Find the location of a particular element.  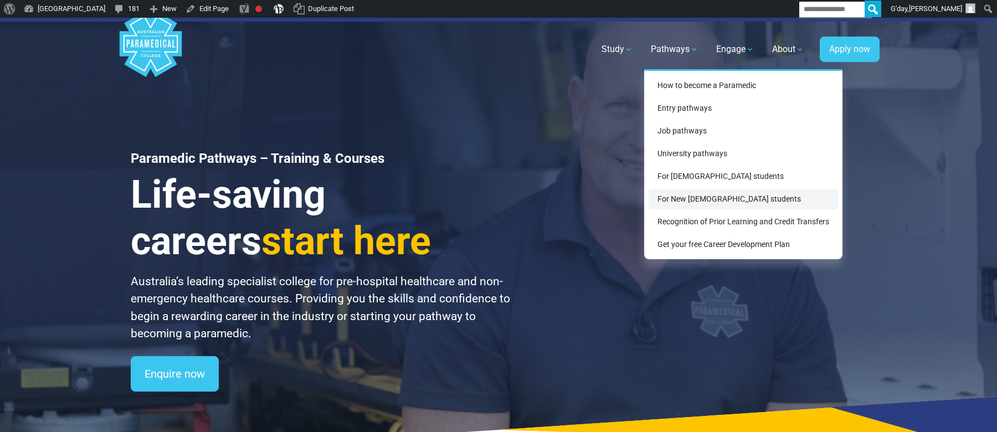

a: Australian Paramedical College is located at coordinates (151, 49).